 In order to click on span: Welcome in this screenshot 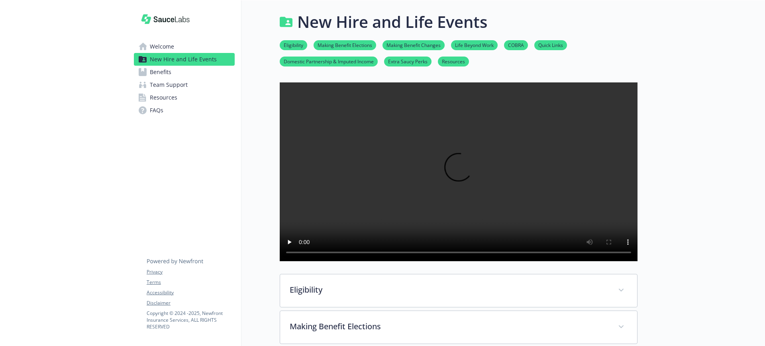, I will do `click(162, 47)`.